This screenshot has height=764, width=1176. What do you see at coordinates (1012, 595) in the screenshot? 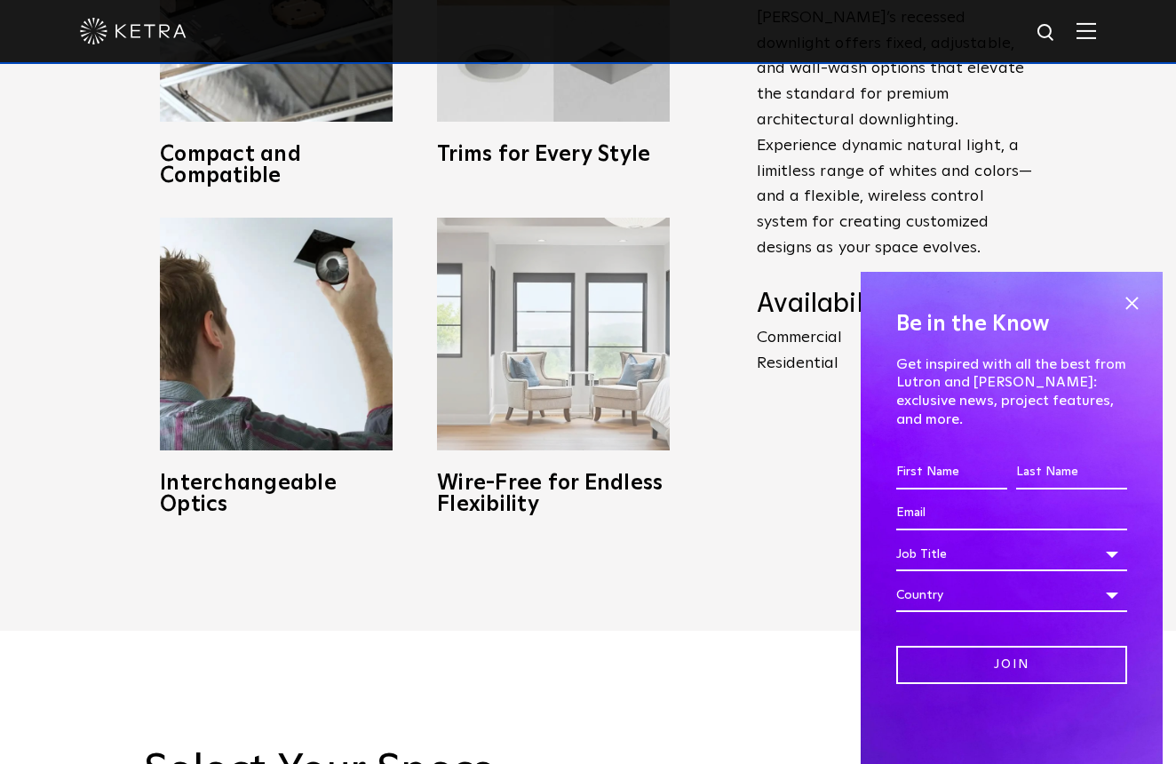
I see `div: Country` at bounding box center [1012, 595].